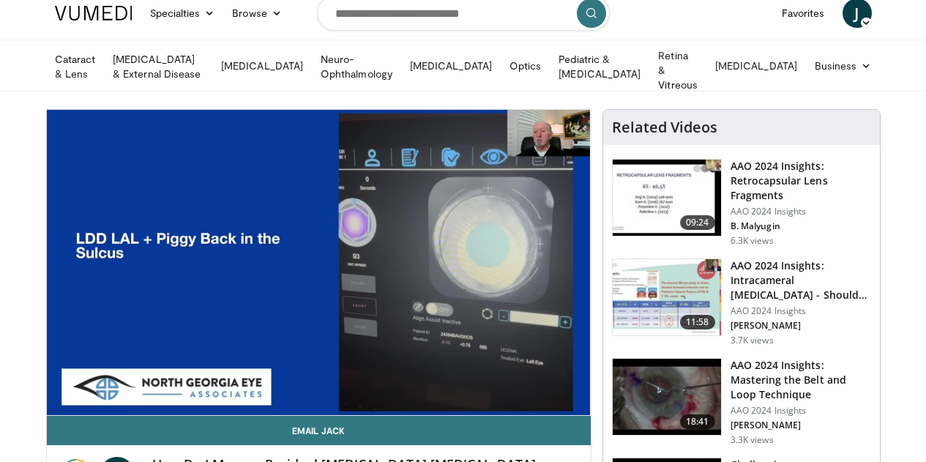  Describe the element at coordinates (801, 380) in the screenshot. I see `h3: AAO 2024 Insights: Mastering the Belt and Loop Technique` at that location.